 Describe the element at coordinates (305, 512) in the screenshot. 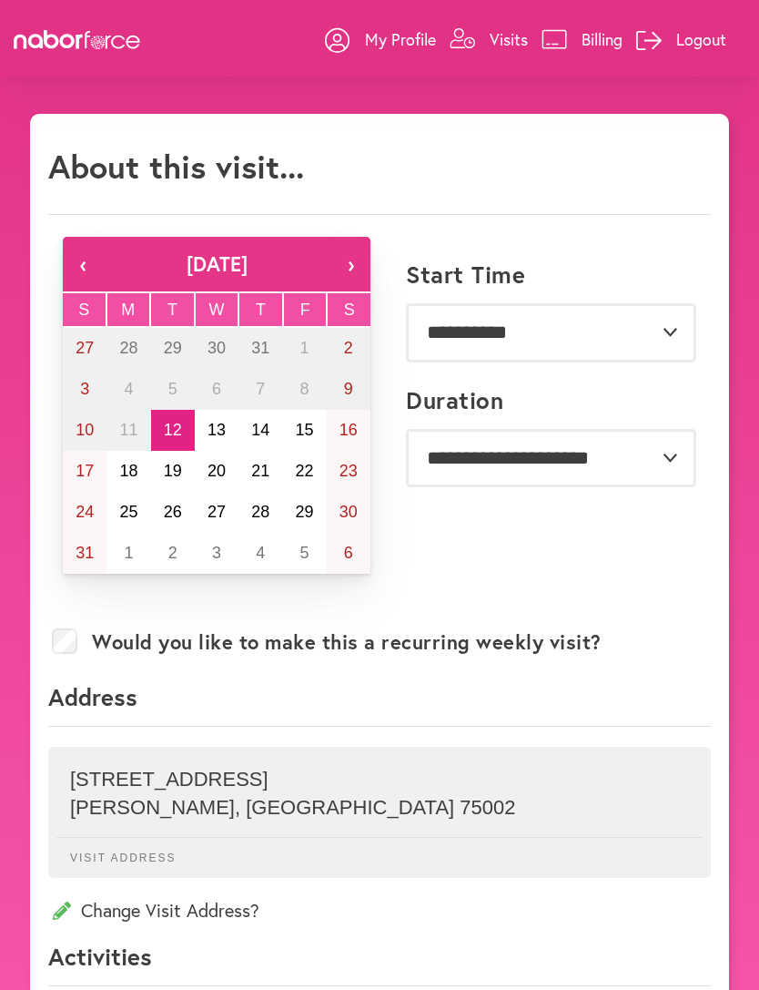

I see `abbr: August 29, 2025` at that location.